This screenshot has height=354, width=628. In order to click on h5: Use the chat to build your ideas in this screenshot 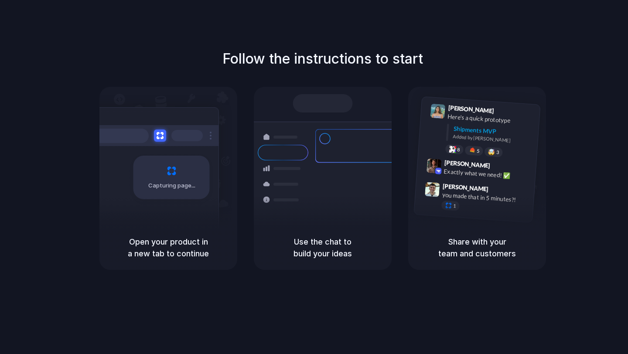, I will do `click(323, 248)`.